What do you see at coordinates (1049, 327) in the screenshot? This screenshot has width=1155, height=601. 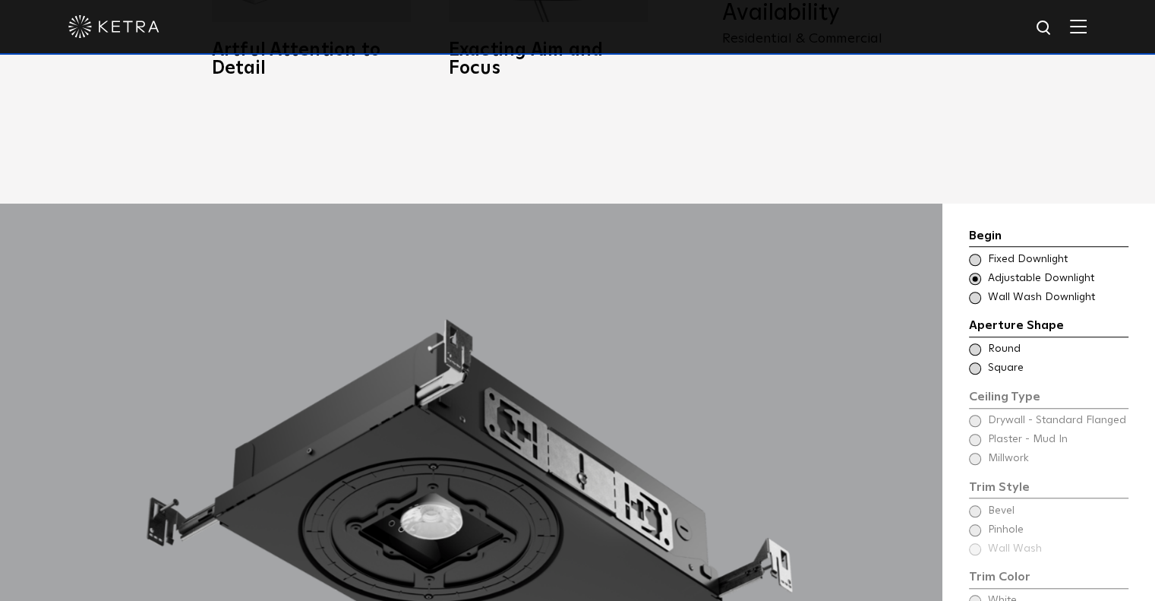 I see `div: Aperture Shape` at bounding box center [1049, 327].